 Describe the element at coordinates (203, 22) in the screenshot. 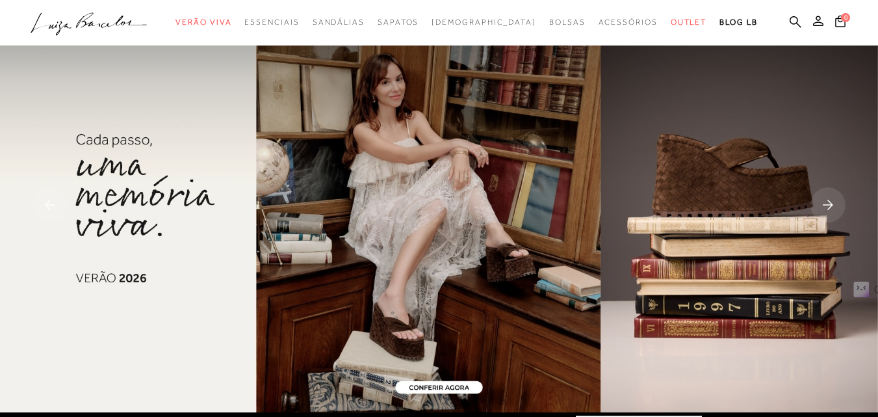

I see `span: Verão Viva` at that location.